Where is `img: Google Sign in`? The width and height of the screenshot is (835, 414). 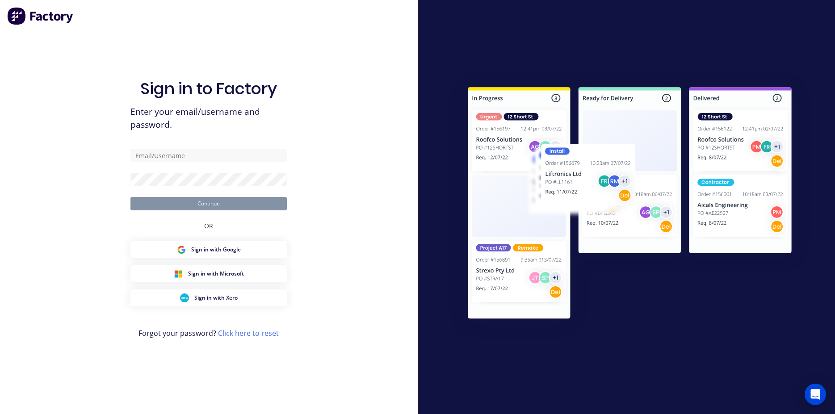 img: Google Sign in is located at coordinates (181, 250).